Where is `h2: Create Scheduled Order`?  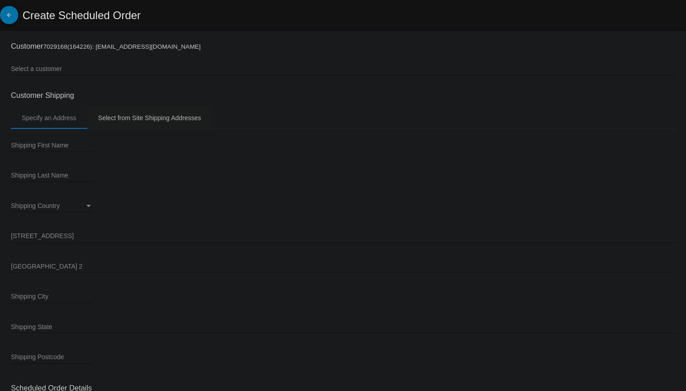 h2: Create Scheduled Order is located at coordinates (81, 15).